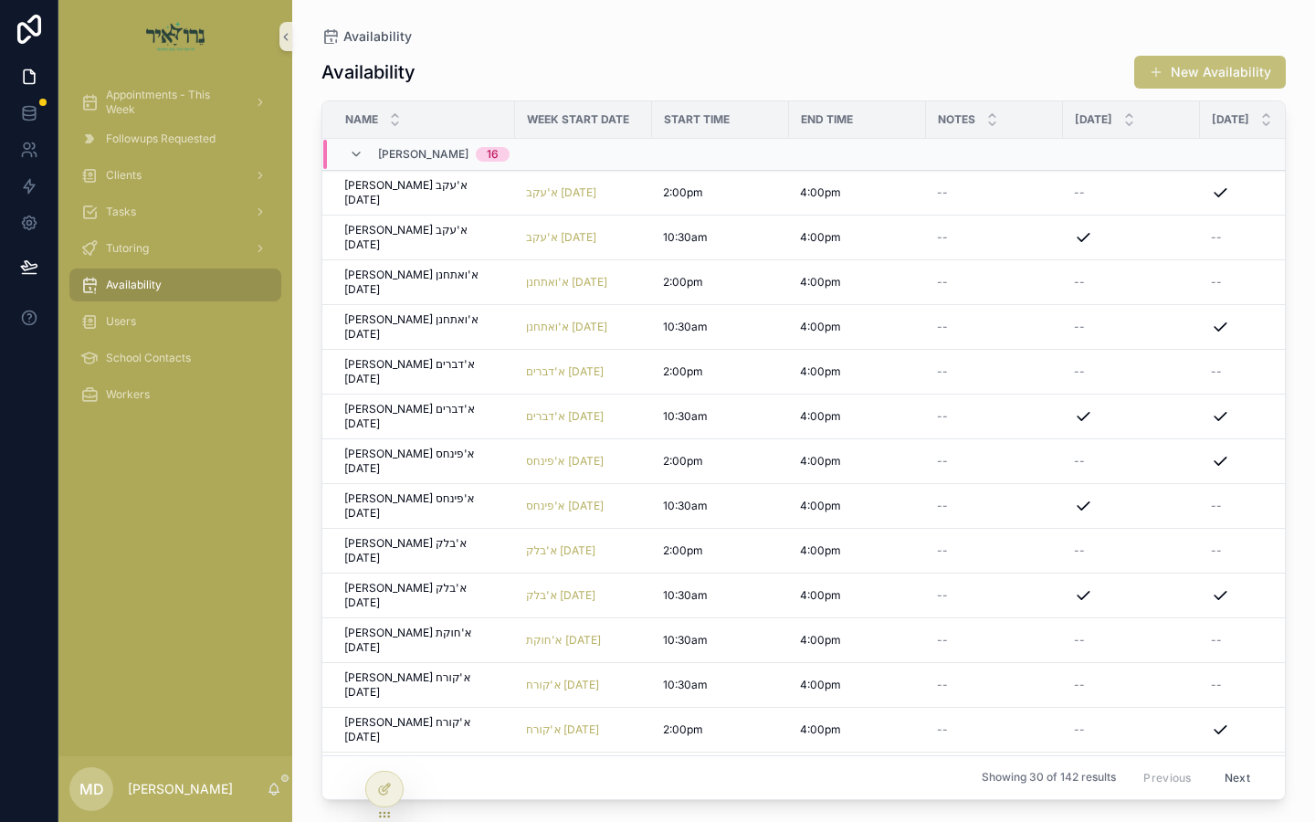  Describe the element at coordinates (175, 102) in the screenshot. I see `a: Appointments - This Week` at that location.